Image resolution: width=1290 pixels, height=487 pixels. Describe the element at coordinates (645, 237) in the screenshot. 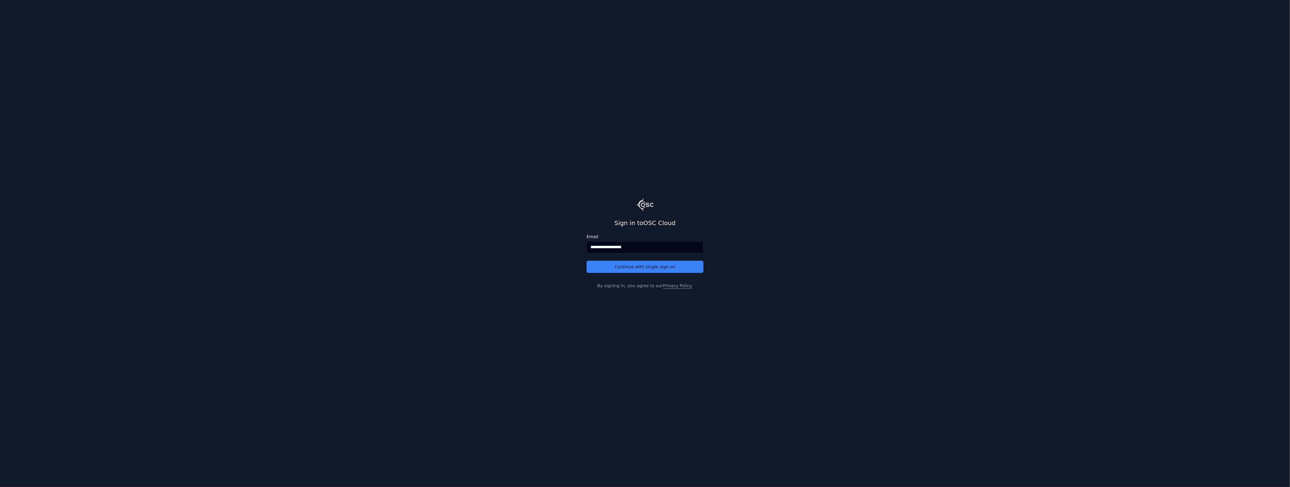

I see `label: Email` at that location.